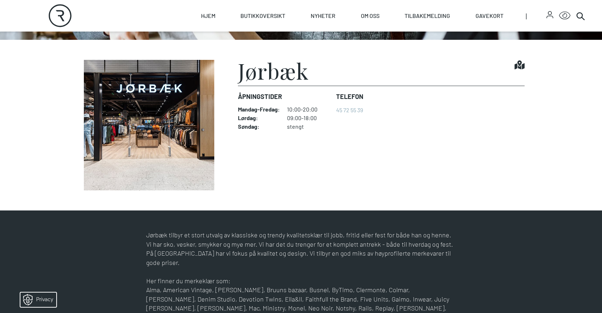 Image resolution: width=602 pixels, height=313 pixels. Describe the element at coordinates (273, 71) in the screenshot. I see `h1: Jørbæk` at that location.